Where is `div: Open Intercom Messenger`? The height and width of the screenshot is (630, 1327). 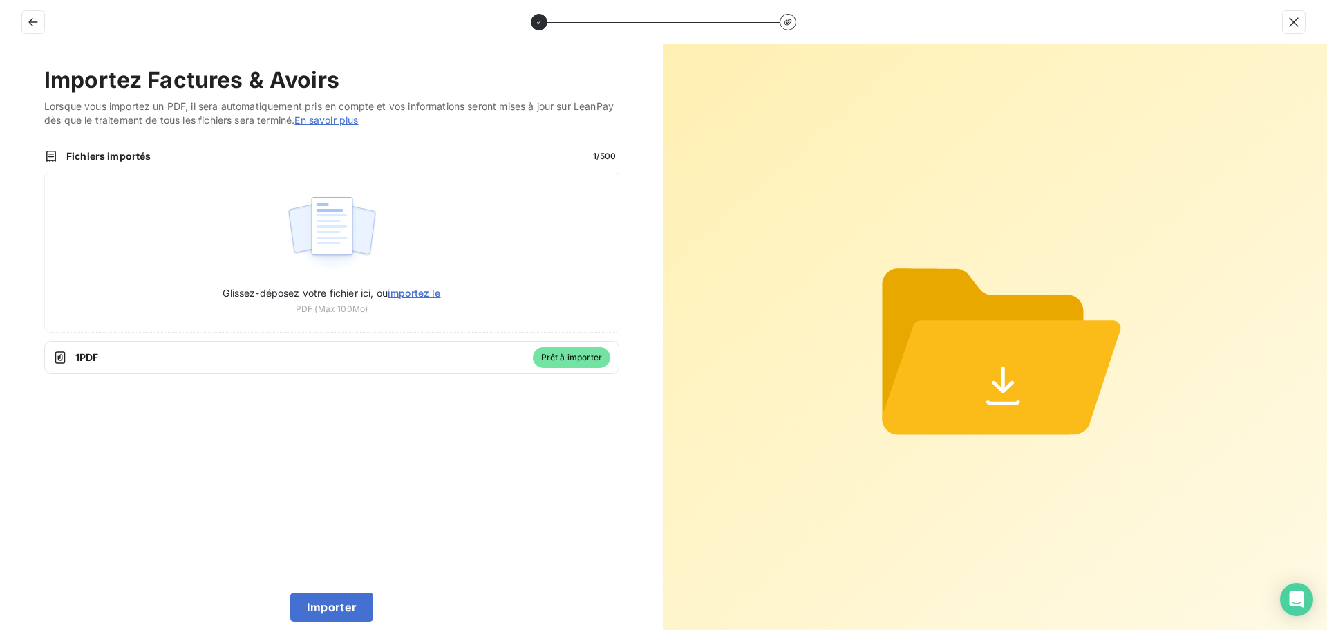 div: Open Intercom Messenger is located at coordinates (1297, 599).